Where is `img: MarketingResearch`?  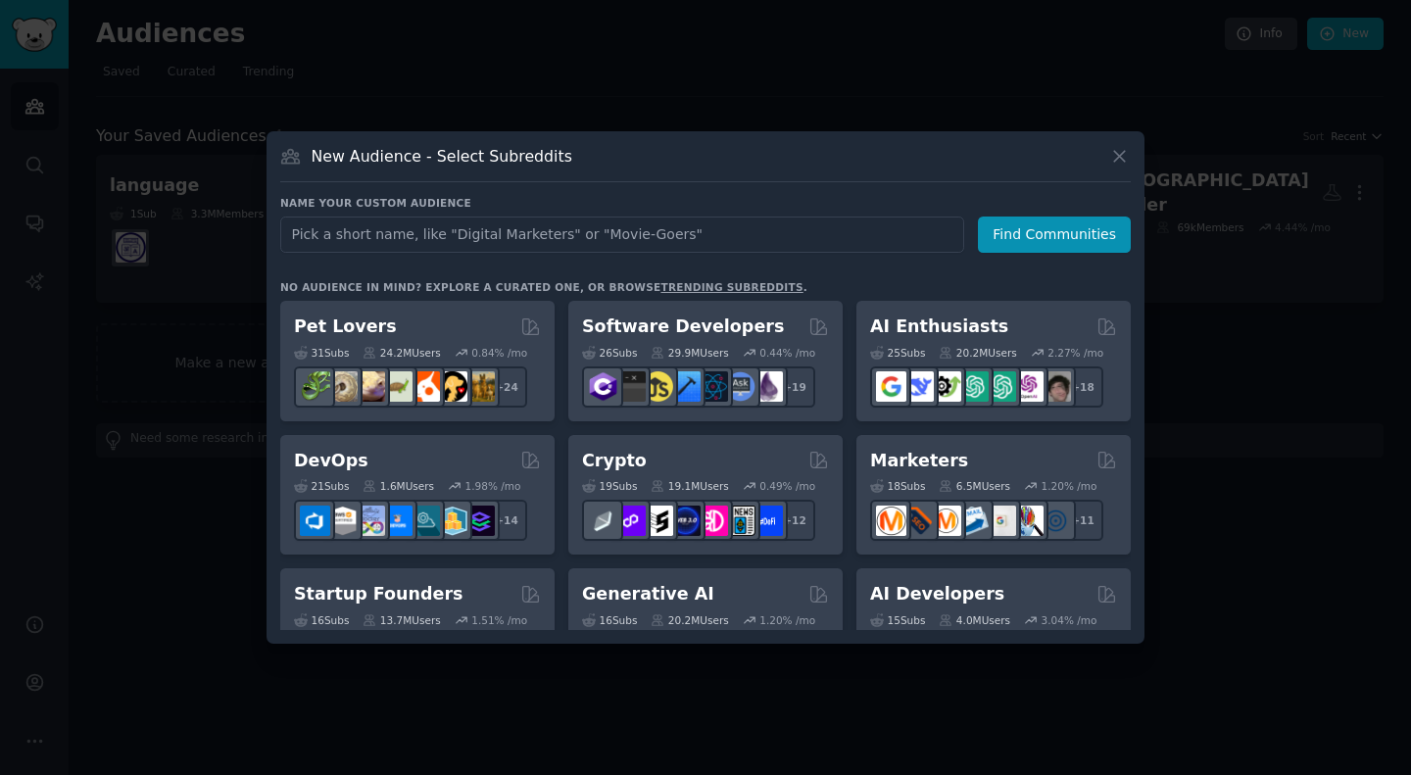 img: MarketingResearch is located at coordinates (1028, 520).